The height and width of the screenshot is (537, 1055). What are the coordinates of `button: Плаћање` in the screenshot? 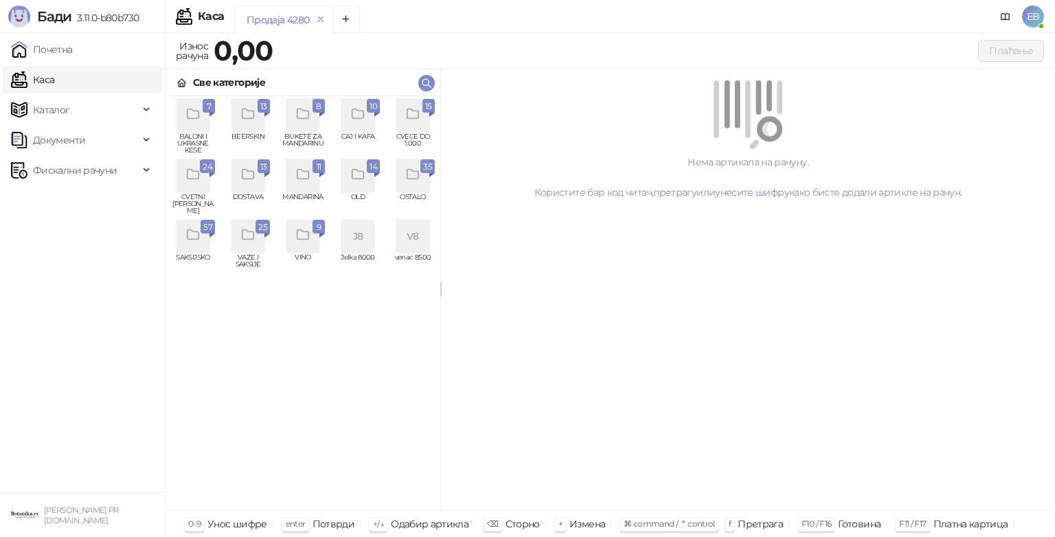 It's located at (1011, 51).